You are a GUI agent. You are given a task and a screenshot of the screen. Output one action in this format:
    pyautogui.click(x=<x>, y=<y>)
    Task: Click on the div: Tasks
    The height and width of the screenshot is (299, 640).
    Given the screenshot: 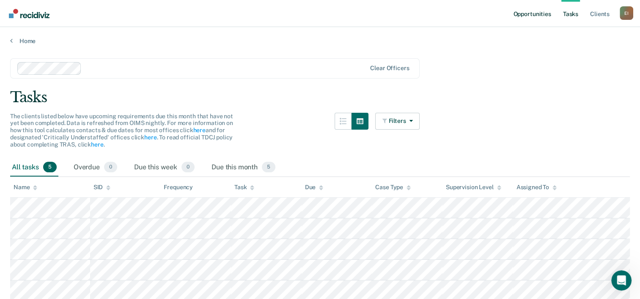 What is the action you would take?
    pyautogui.click(x=320, y=97)
    